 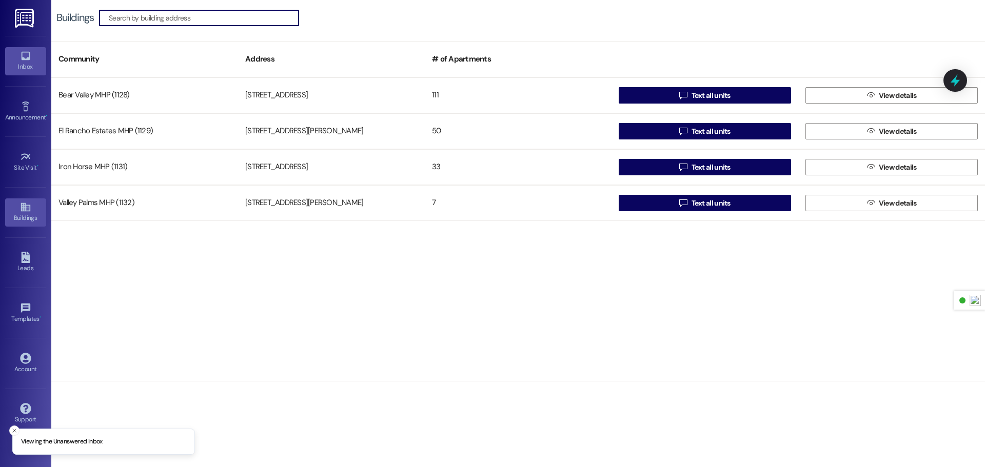 What do you see at coordinates (145, 59) in the screenshot?
I see `div: Community` at bounding box center [145, 59].